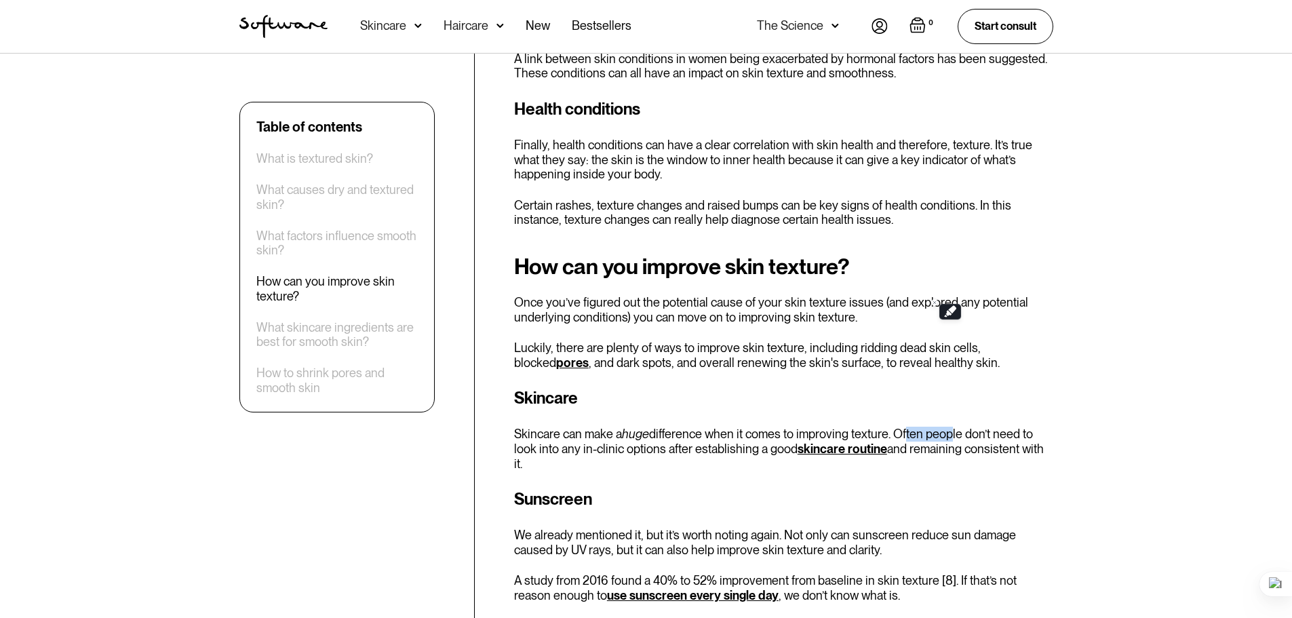  What do you see at coordinates (337, 197) in the screenshot?
I see `a: What causes dry and textured skin?` at bounding box center [337, 197].